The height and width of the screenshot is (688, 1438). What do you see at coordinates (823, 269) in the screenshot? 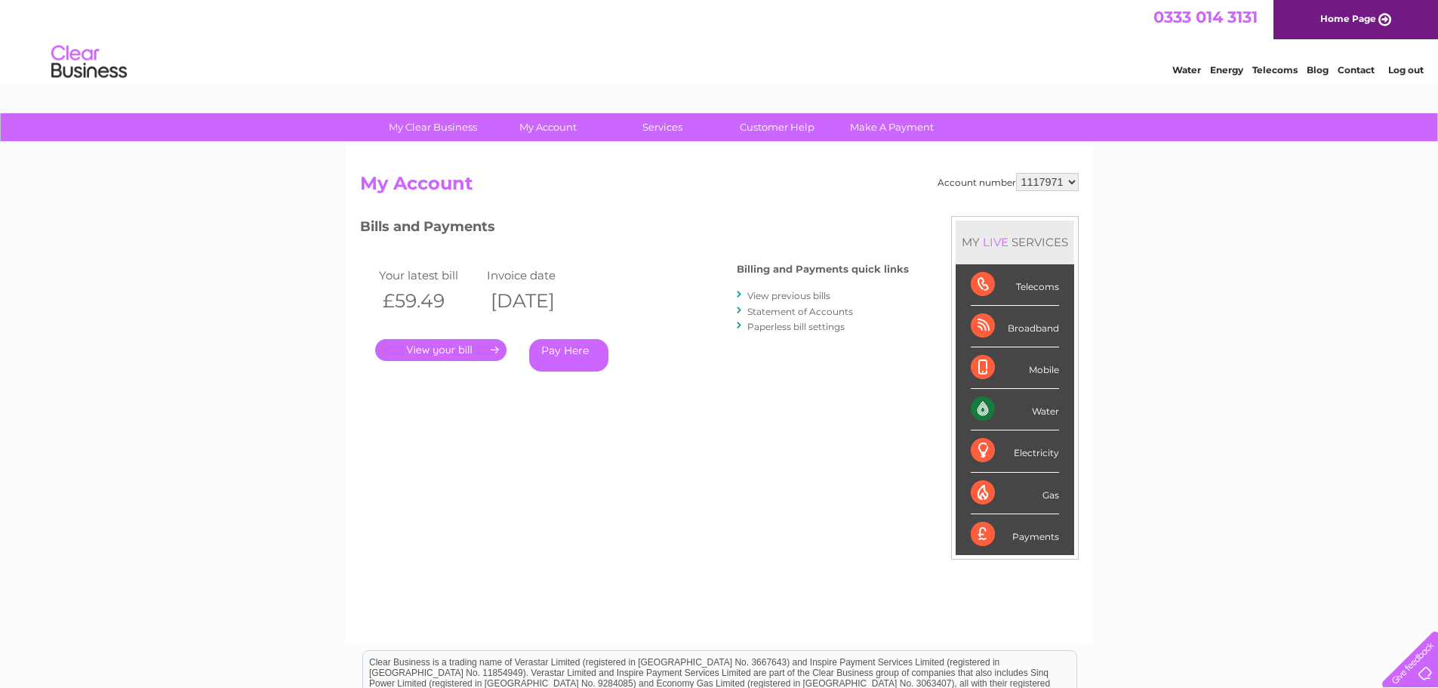
I see `h4: Billing and Payments quick links` at bounding box center [823, 269].